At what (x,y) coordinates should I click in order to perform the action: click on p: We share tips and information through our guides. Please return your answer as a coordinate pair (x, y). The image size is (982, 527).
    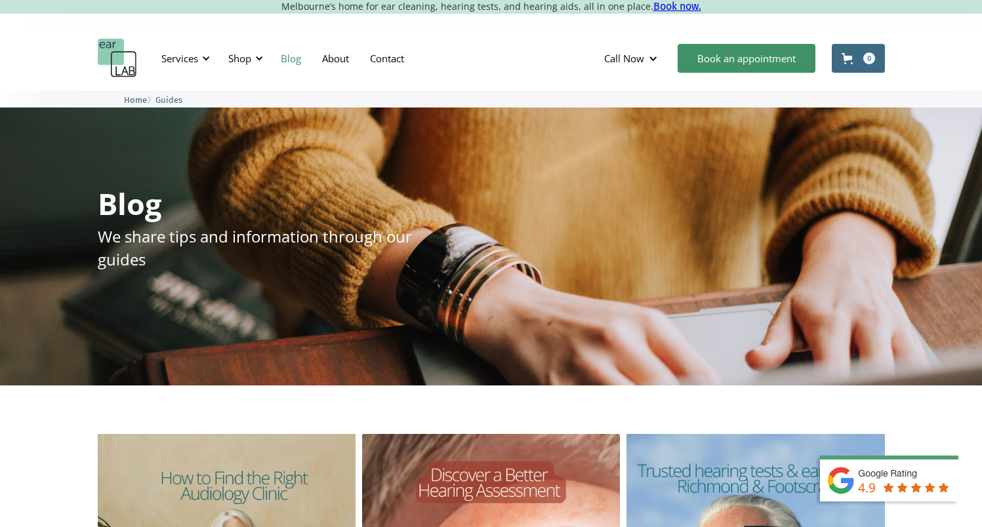
    Looking at the image, I should click on (272, 248).